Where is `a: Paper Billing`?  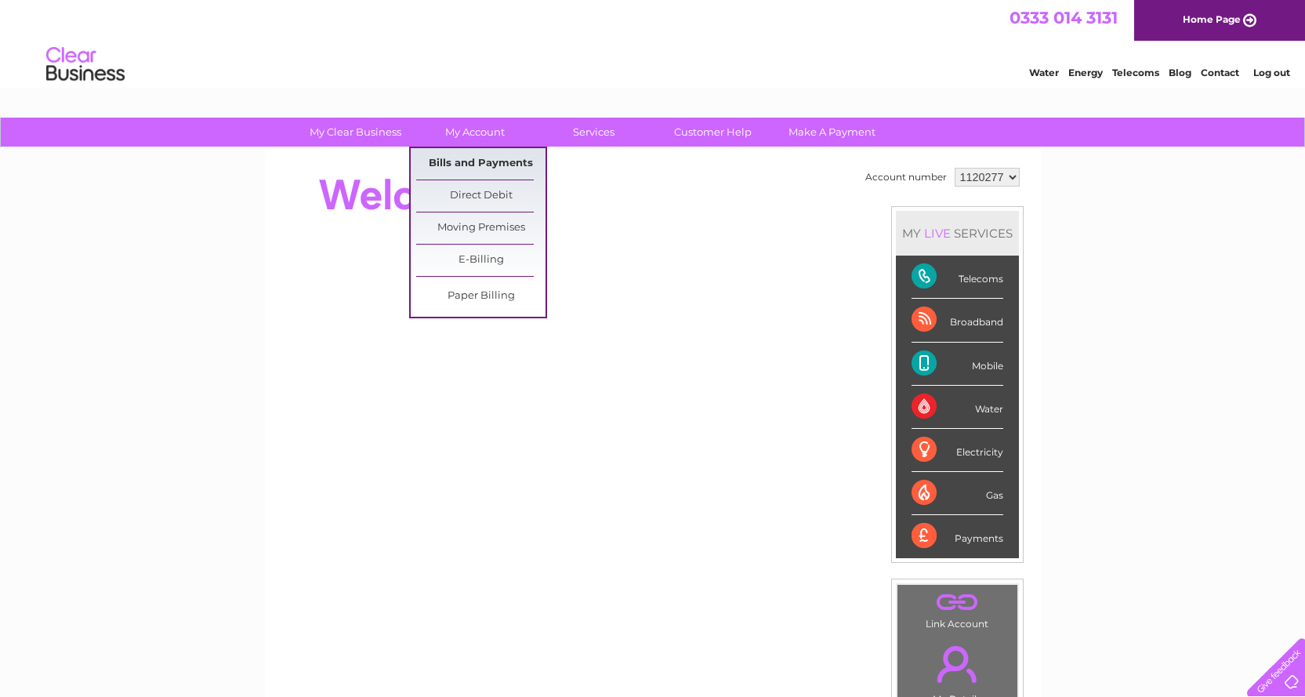
a: Paper Billing is located at coordinates (480, 296).